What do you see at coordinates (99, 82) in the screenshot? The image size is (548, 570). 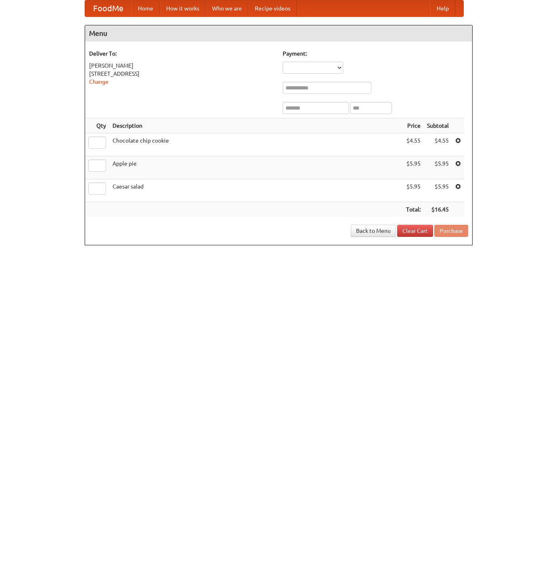 I see `a: Change` at bounding box center [99, 82].